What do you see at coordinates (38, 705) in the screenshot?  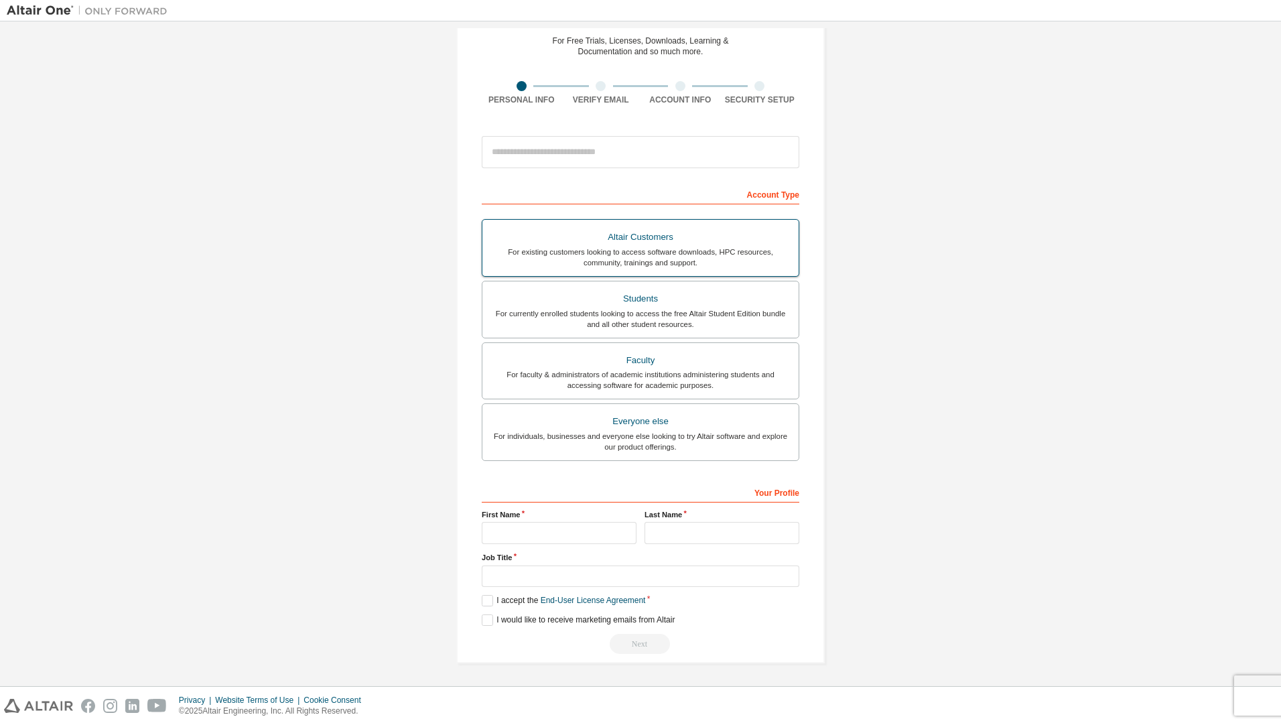 I see `img: altair_logo.svg` at bounding box center [38, 705].